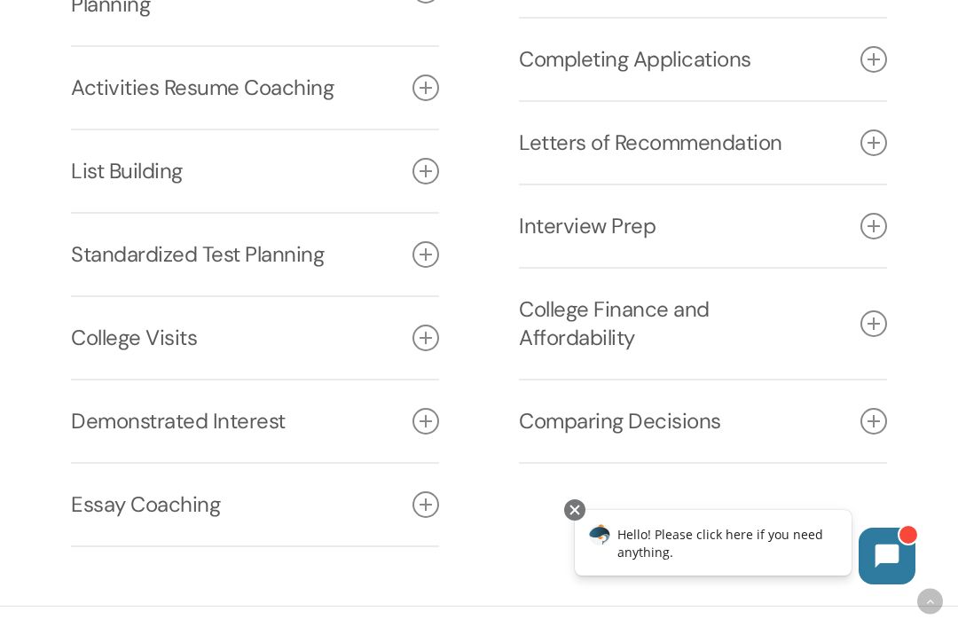 Image resolution: width=958 pixels, height=627 pixels. What do you see at coordinates (254, 505) in the screenshot?
I see `a: Essay Coaching` at bounding box center [254, 505].